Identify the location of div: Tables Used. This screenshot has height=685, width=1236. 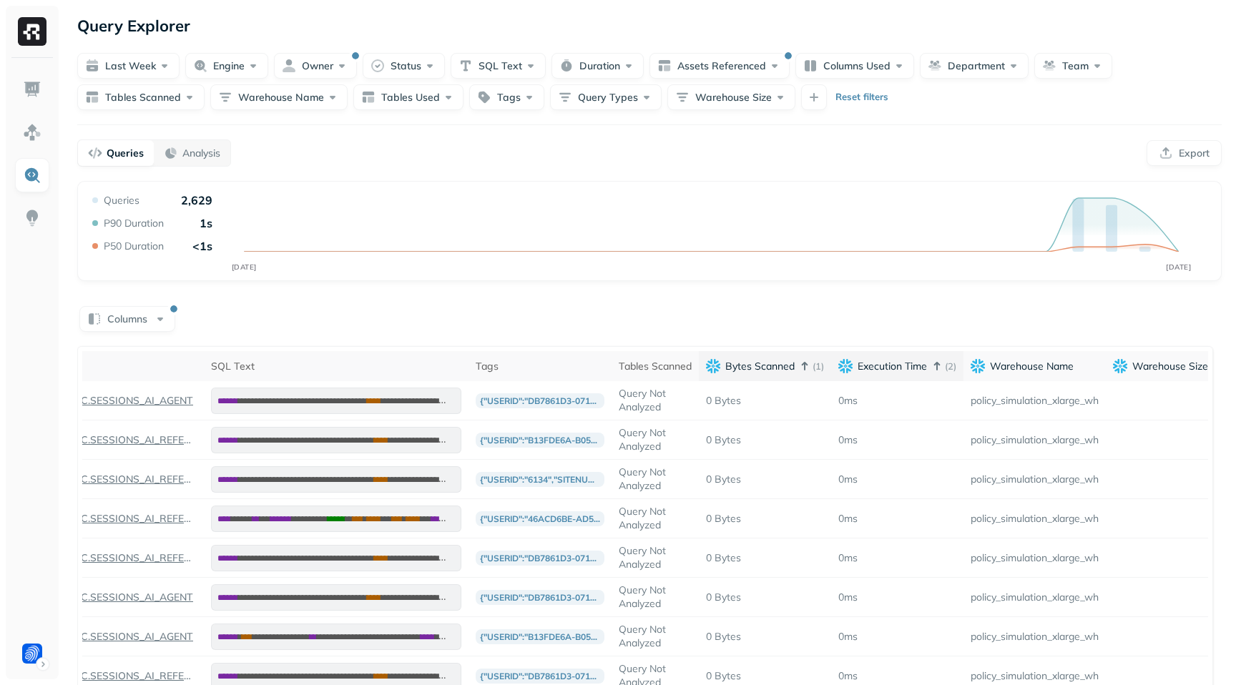
(106, 366).